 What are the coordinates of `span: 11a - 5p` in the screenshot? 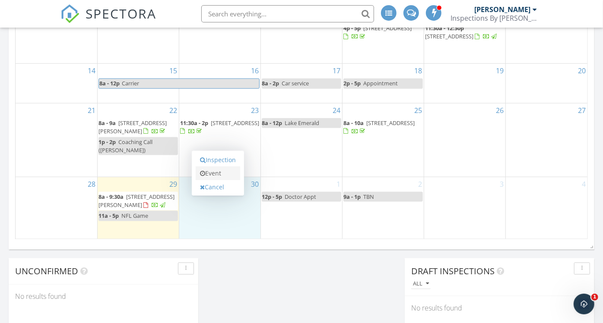 It's located at (108, 216).